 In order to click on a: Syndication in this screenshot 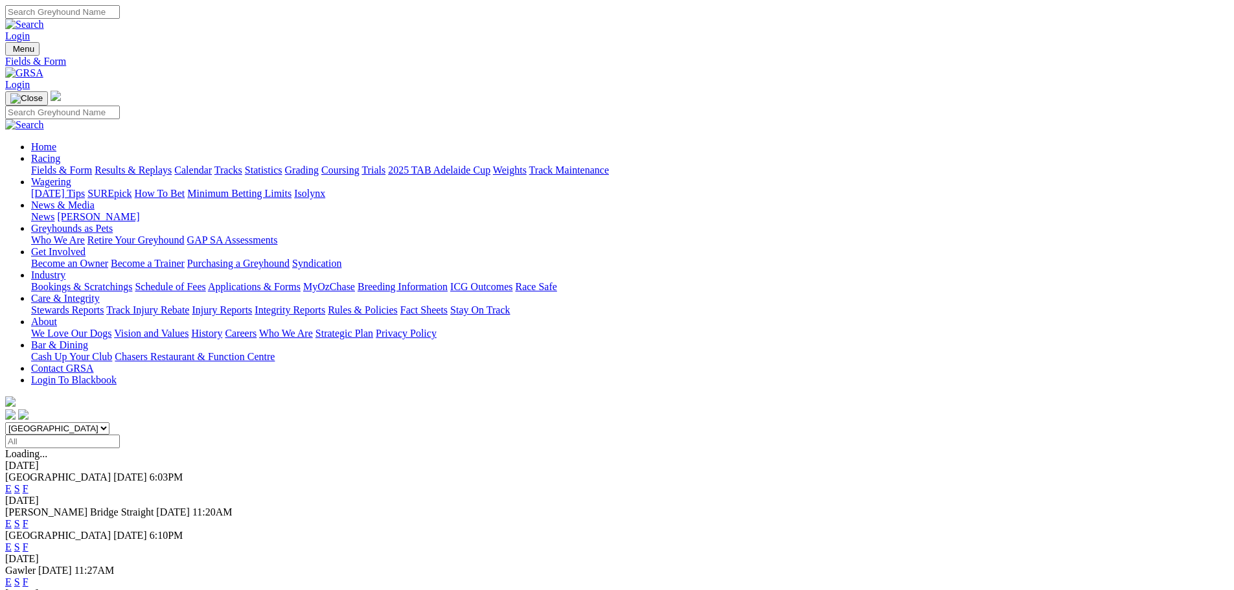, I will do `click(317, 263)`.